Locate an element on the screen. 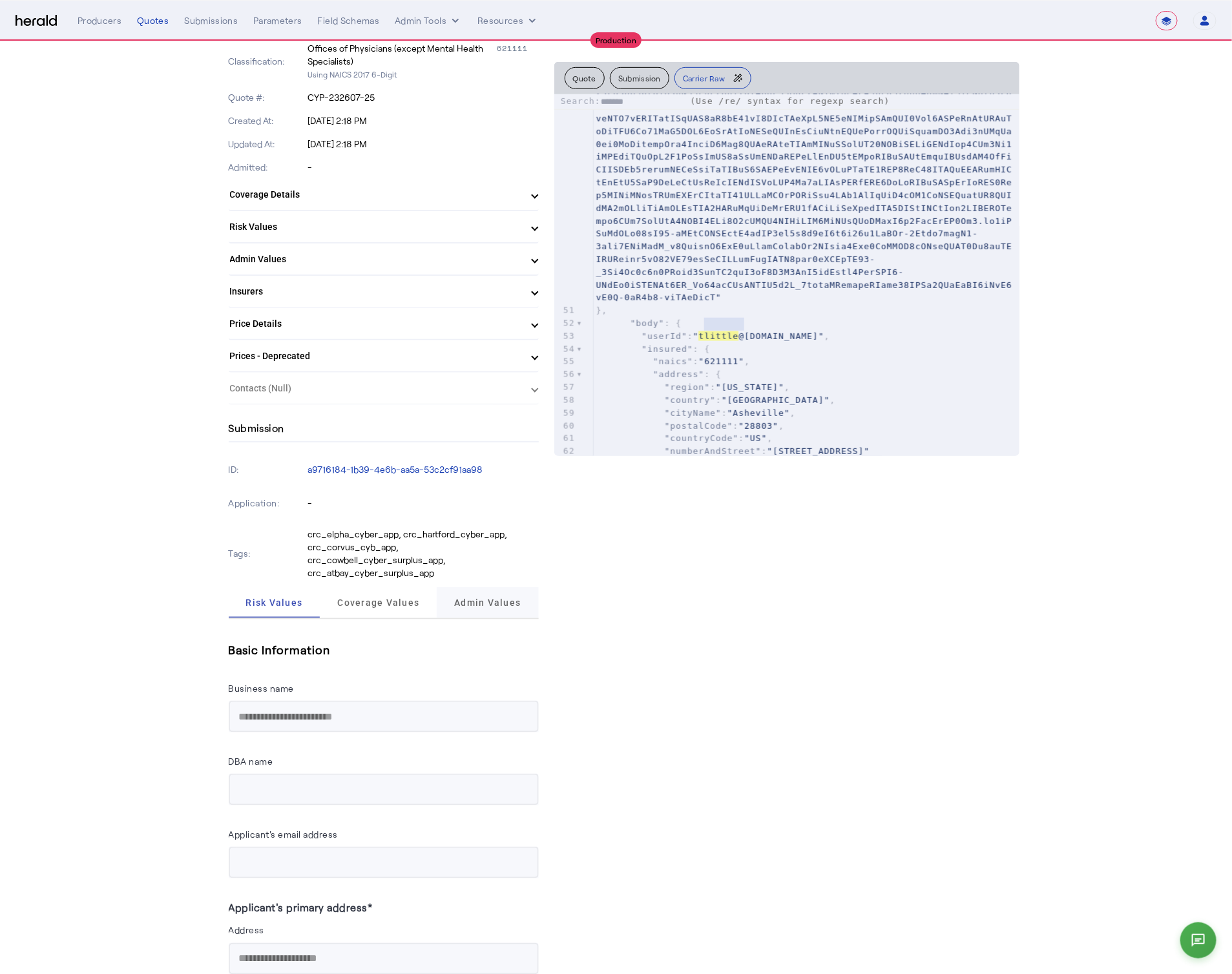 This screenshot has height=974, width=1232. div: Quotes is located at coordinates (153, 21).